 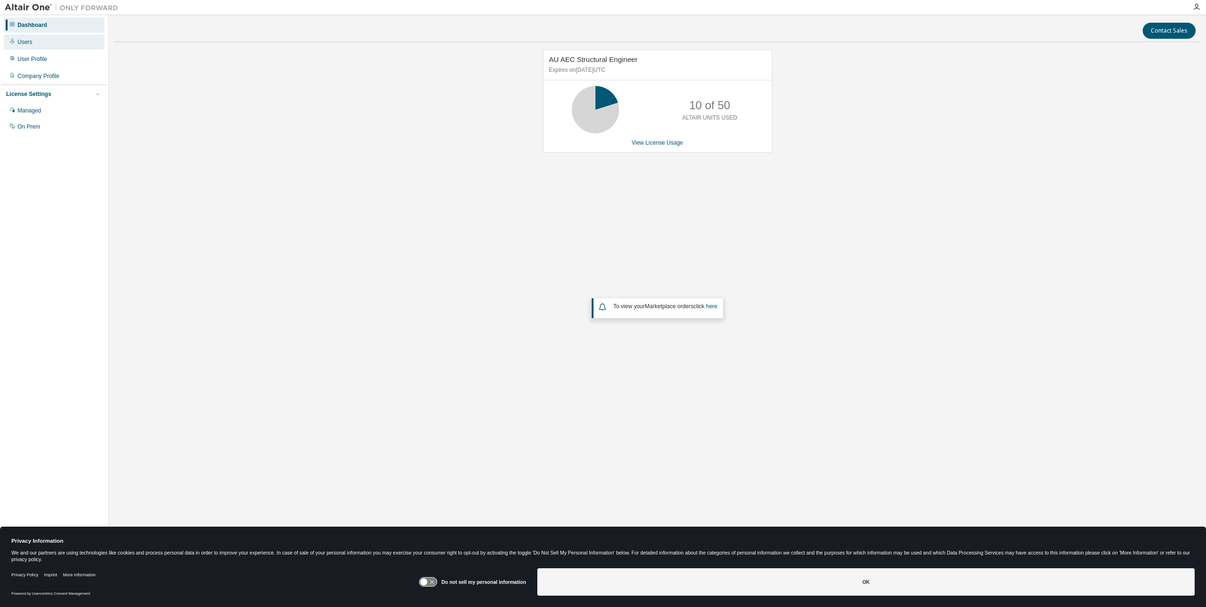 What do you see at coordinates (28, 94) in the screenshot?
I see `div: License Settings` at bounding box center [28, 94].